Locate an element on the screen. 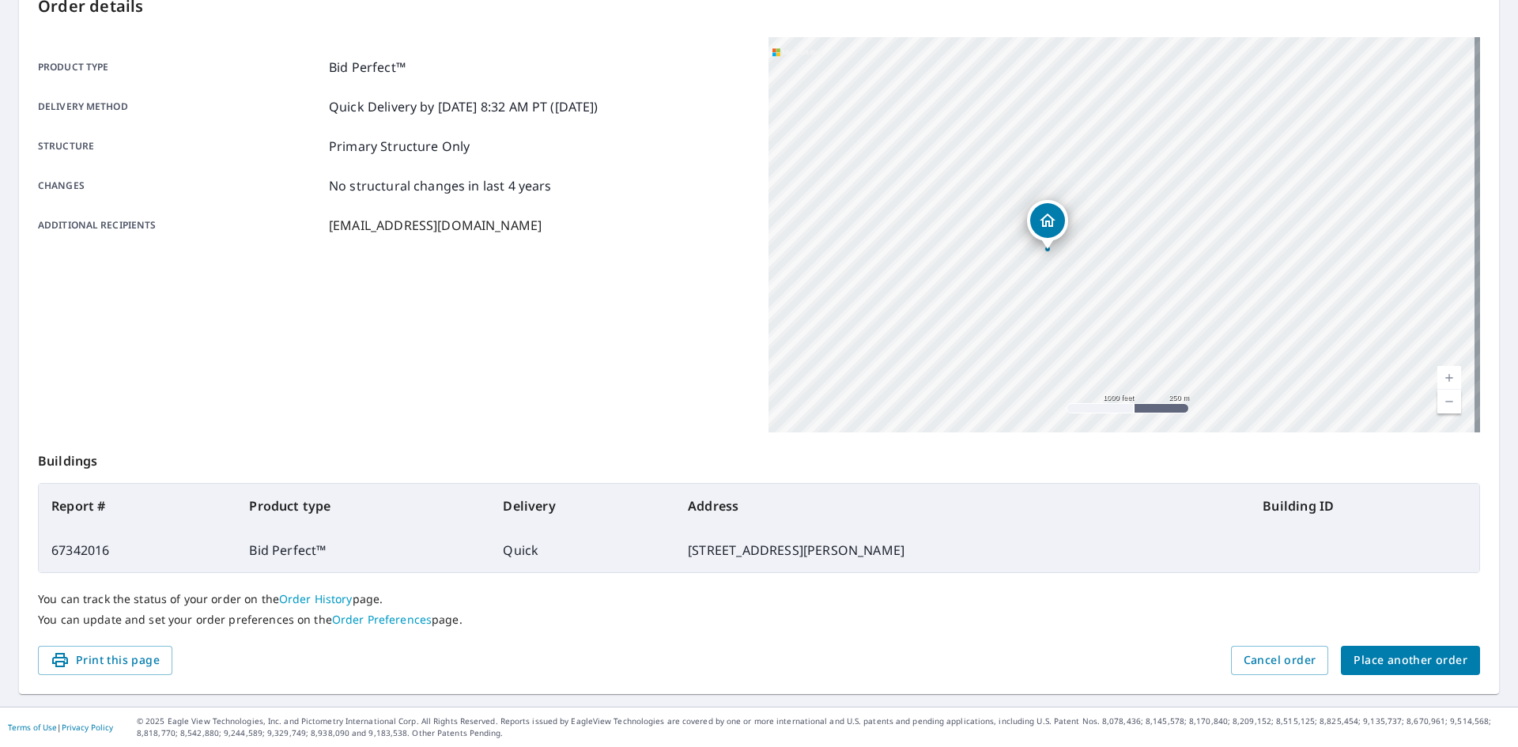  td: Quick is located at coordinates (583, 550).